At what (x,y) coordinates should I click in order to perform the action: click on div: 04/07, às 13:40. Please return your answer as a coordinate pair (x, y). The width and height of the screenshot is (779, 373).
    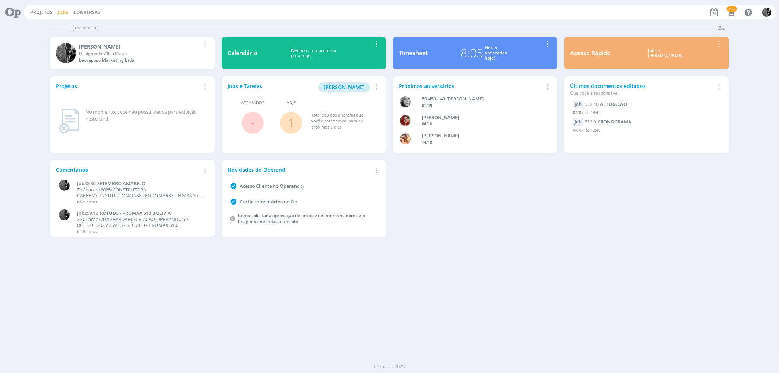
    Looking at the image, I should click on (646, 131).